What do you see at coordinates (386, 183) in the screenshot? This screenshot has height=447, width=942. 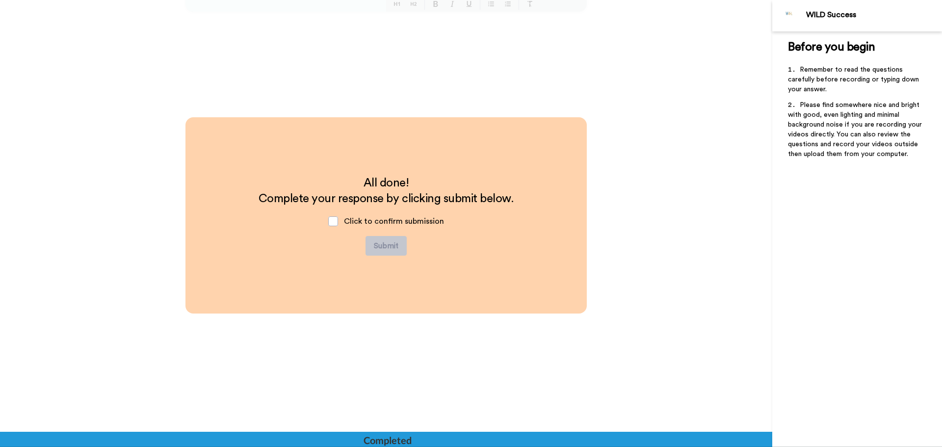 I see `span: All done!` at bounding box center [386, 183].